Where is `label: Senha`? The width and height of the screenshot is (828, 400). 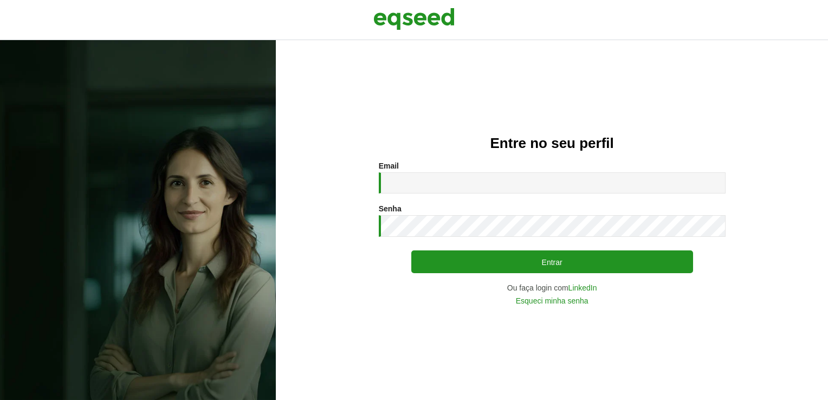 label: Senha is located at coordinates (390, 209).